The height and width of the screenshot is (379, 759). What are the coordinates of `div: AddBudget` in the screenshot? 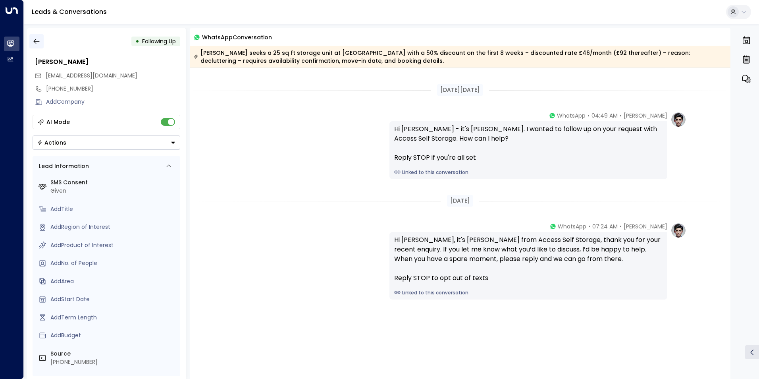 It's located at (113, 335).